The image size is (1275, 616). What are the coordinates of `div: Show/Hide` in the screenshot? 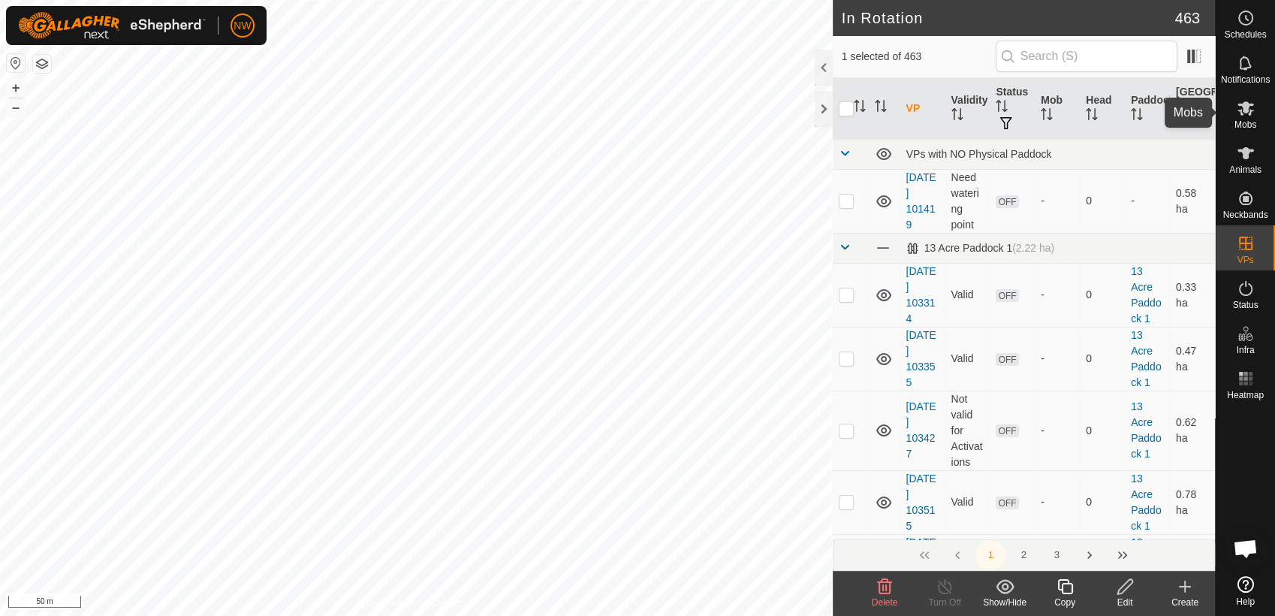 It's located at (1004, 602).